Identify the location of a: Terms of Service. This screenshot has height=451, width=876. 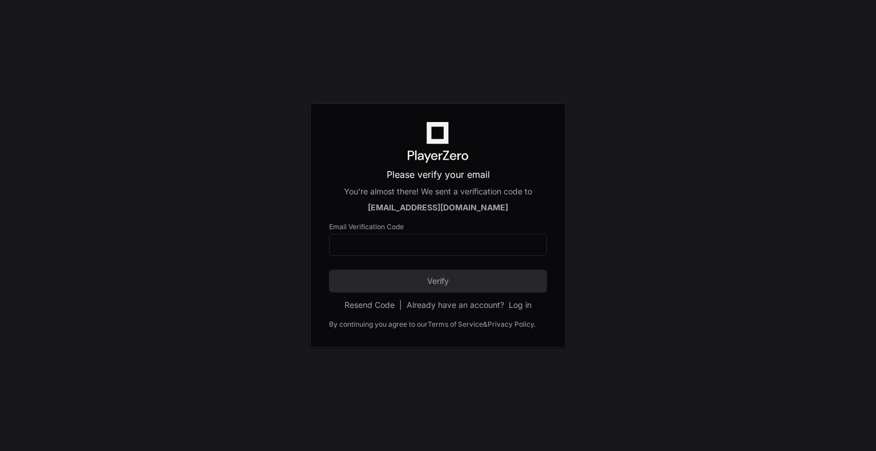
(455, 324).